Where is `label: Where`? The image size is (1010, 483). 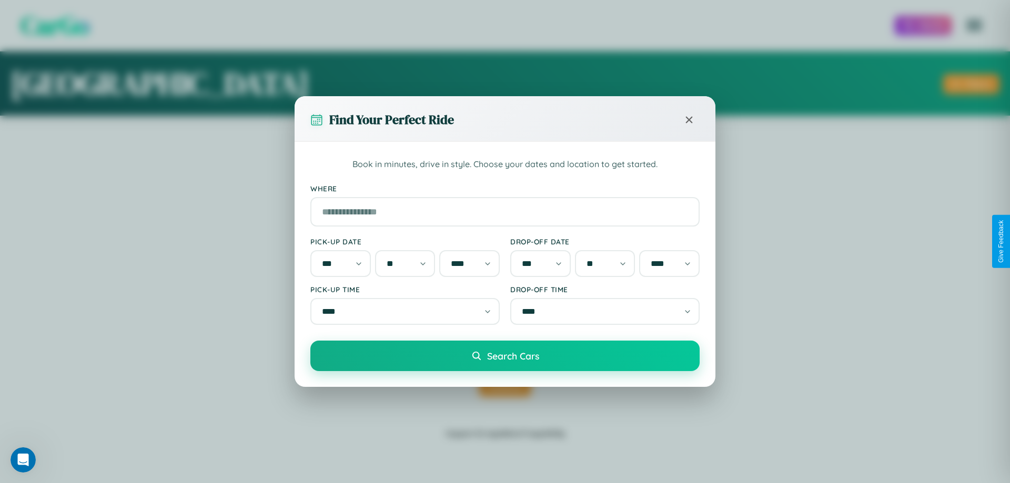
label: Where is located at coordinates (505, 188).